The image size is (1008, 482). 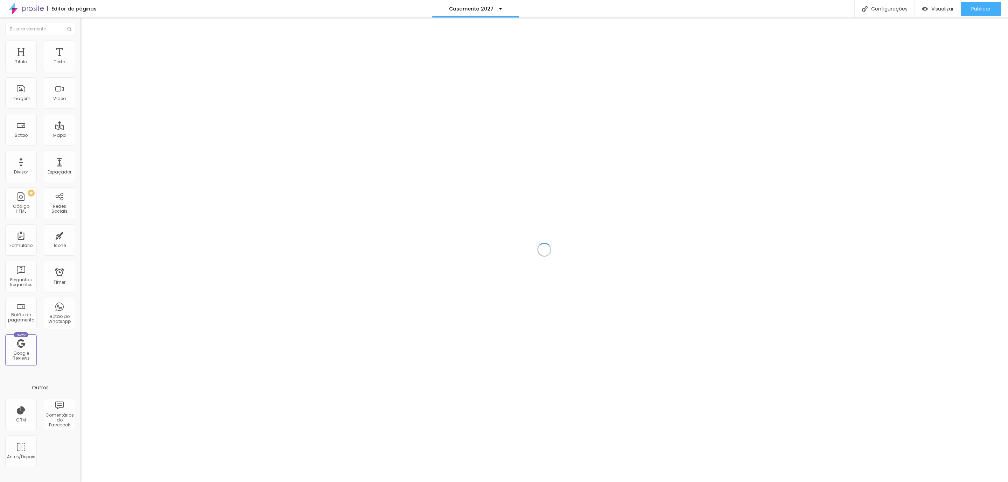 I want to click on div: Formulário, so click(x=21, y=246).